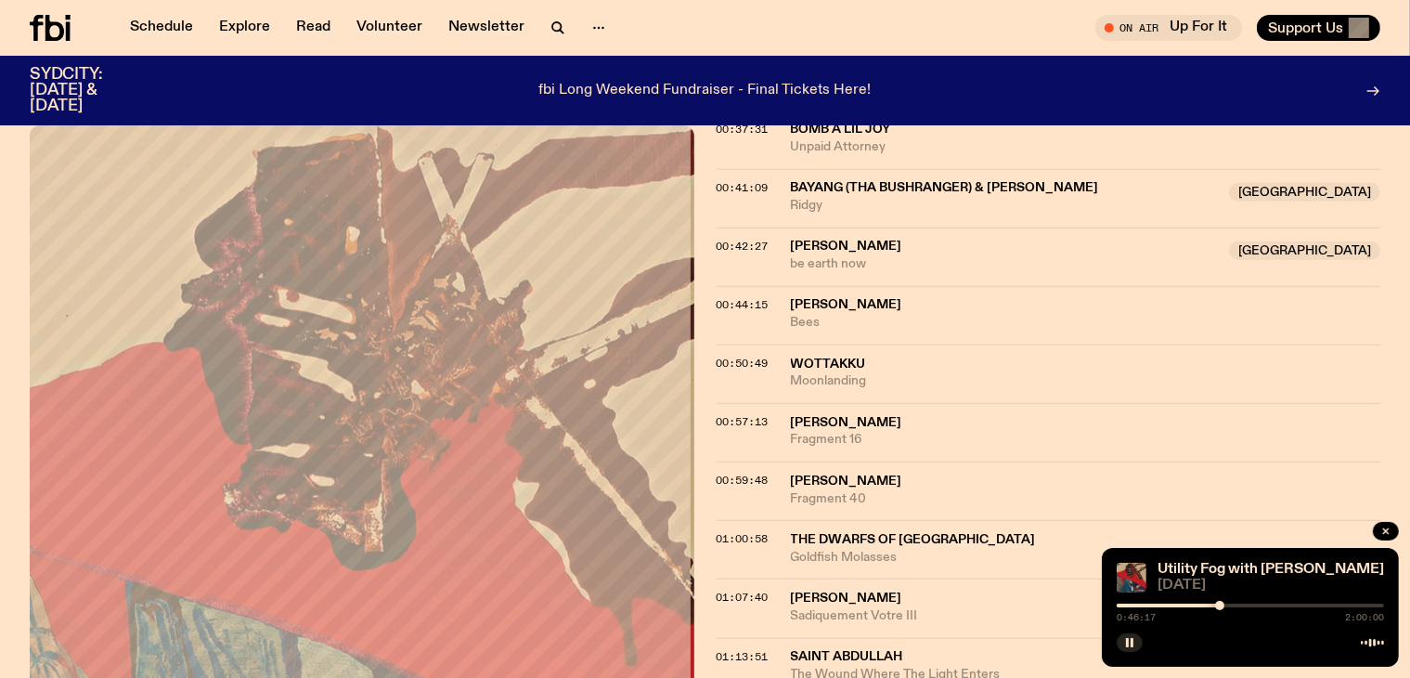 The width and height of the screenshot is (1410, 678). What do you see at coordinates (313, 28) in the screenshot?
I see `a: Read` at bounding box center [313, 28].